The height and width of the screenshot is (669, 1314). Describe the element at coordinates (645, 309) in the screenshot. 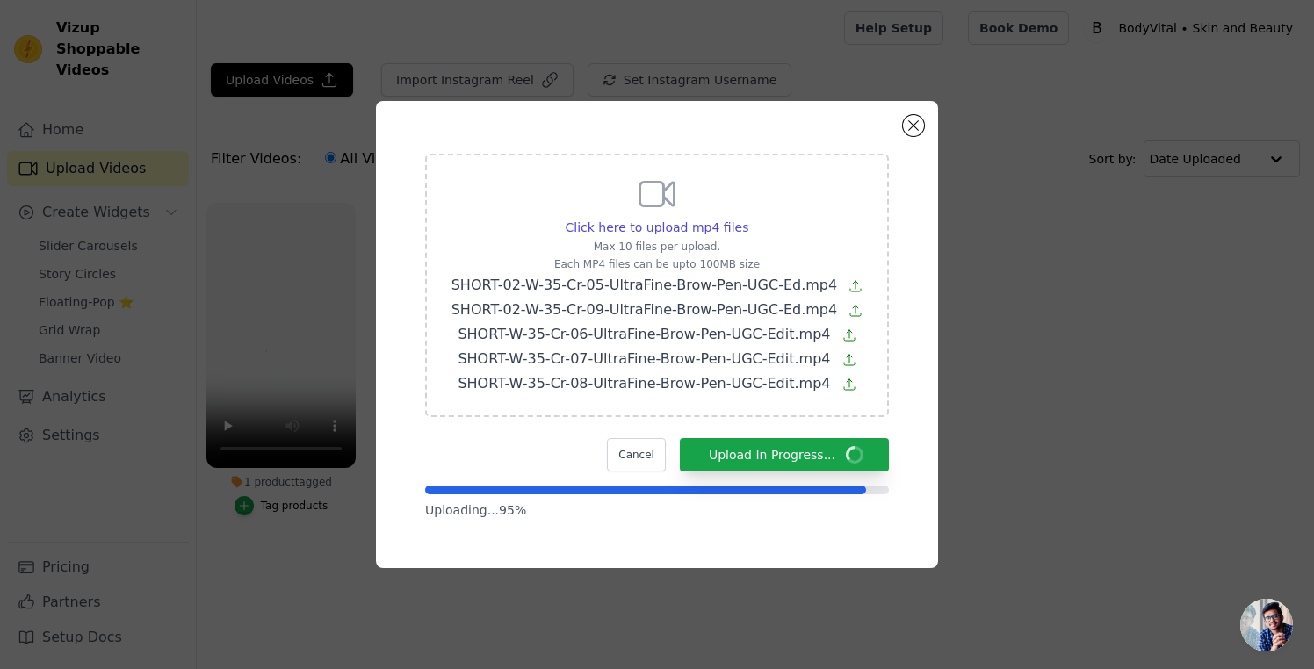

I see `span: SHORT-02-W-35-Cr-09-UltraFine-Brow-Pen-UGC-Ed.mp4` at that location.